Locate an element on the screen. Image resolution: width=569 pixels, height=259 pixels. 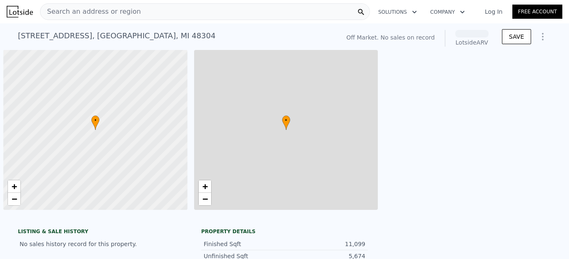
div: Property details is located at coordinates (284, 232).